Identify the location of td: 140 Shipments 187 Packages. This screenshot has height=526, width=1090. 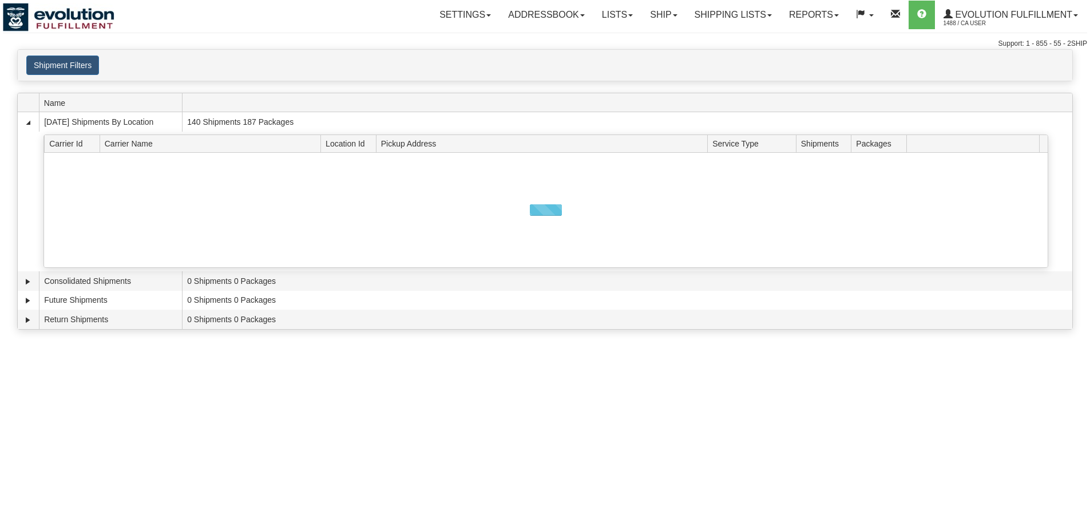
(627, 122).